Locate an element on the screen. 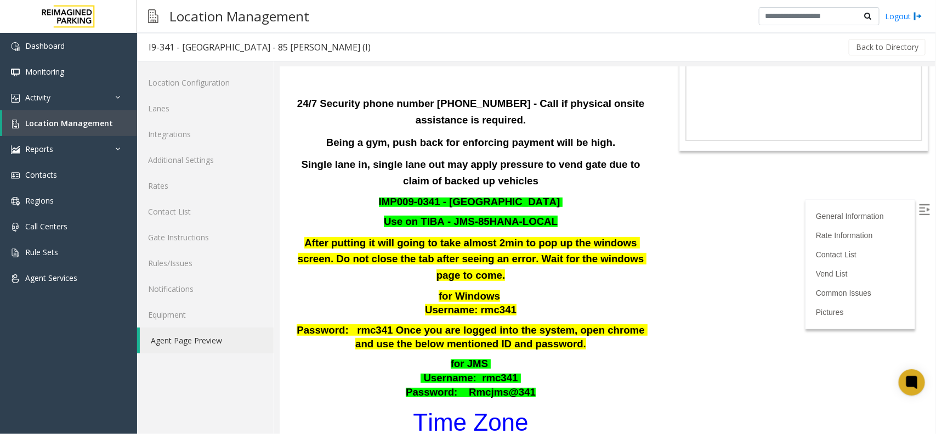 Image resolution: width=936 pixels, height=434 pixels. span: : rmc341 is located at coordinates (216, 310).